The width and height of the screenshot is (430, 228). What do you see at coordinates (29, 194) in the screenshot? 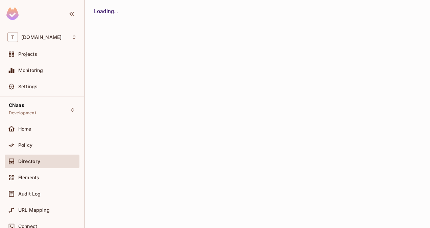
I see `span: Audit Log` at bounding box center [29, 194].